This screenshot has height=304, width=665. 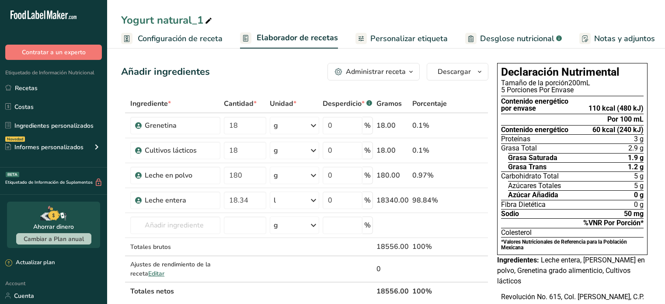 I want to click on span: Proteínas, so click(x=515, y=139).